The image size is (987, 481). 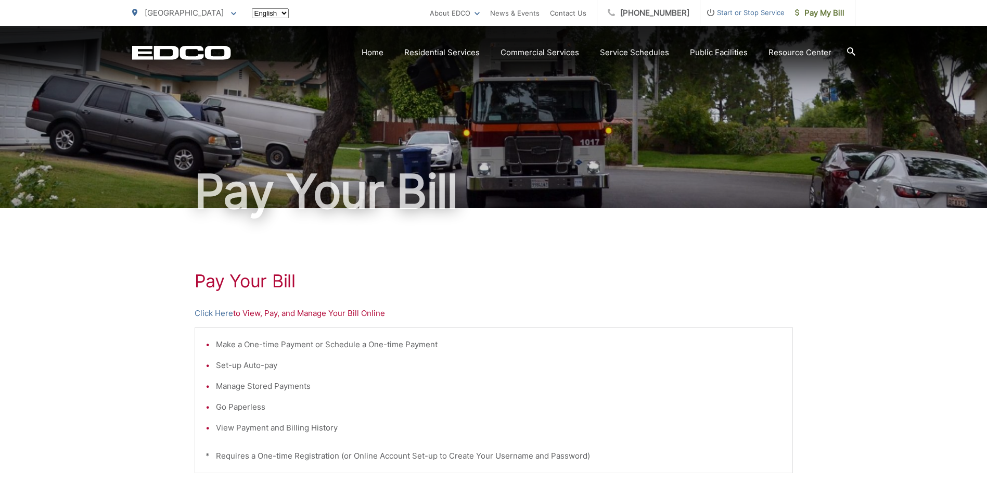 I want to click on a: Public Facilities, so click(x=718, y=53).